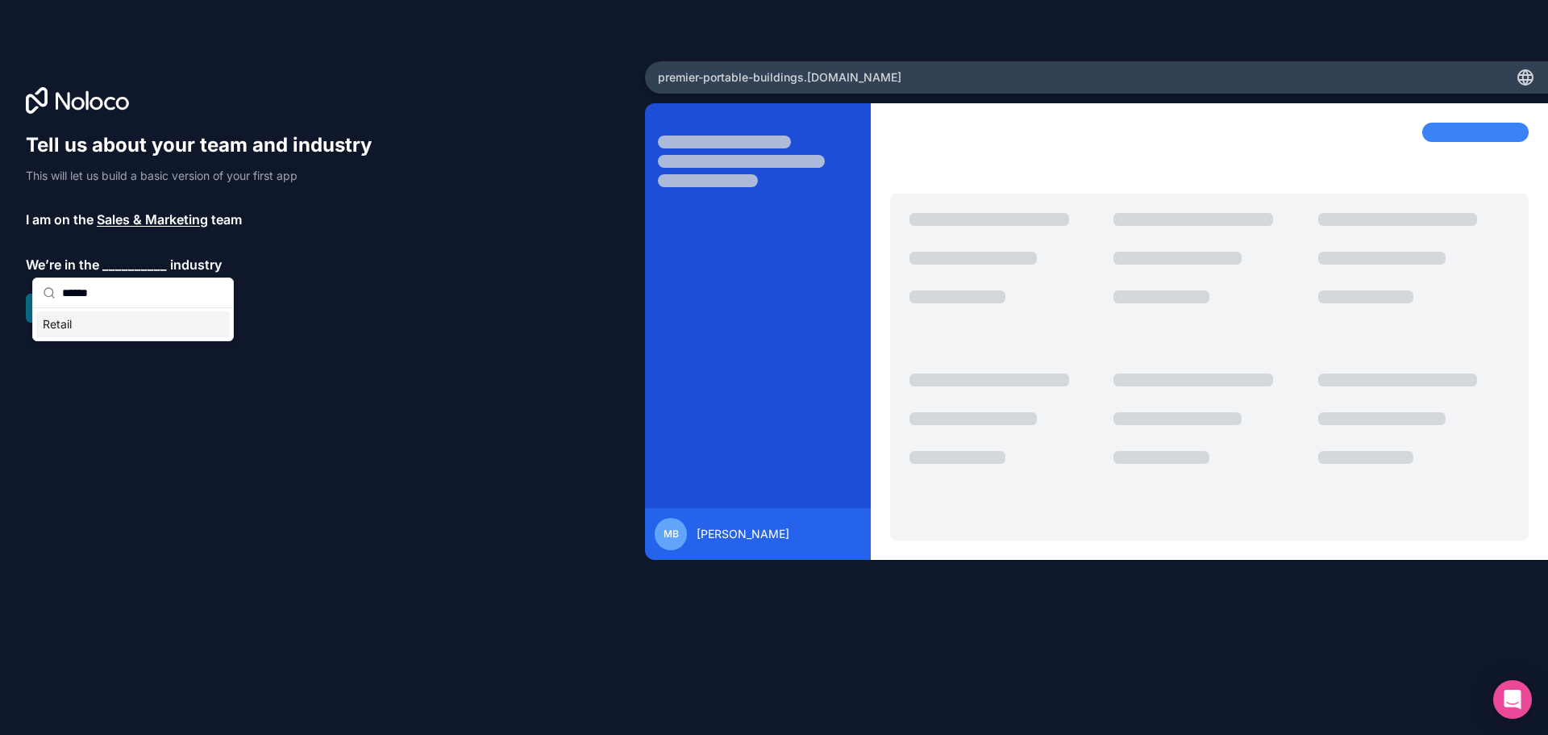 The width and height of the screenshot is (1548, 735). What do you see at coordinates (227, 219) in the screenshot?
I see `span: team` at bounding box center [227, 219].